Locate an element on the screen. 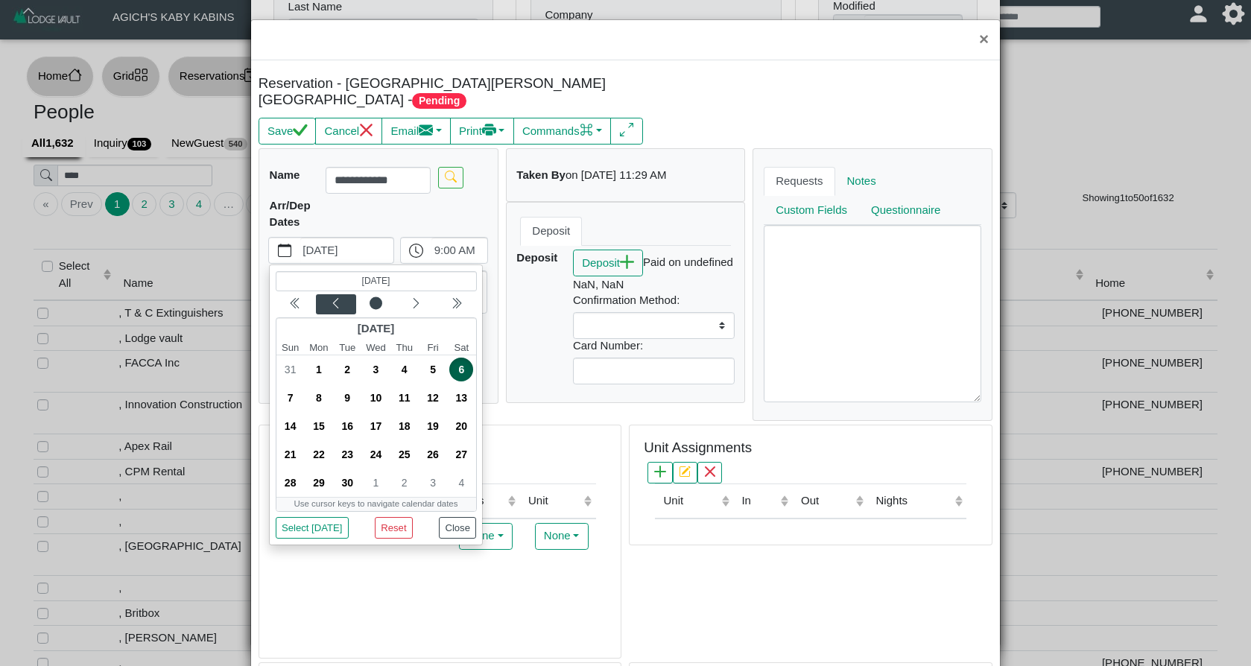 The image size is (1251, 666). span: 29 is located at coordinates (319, 484).